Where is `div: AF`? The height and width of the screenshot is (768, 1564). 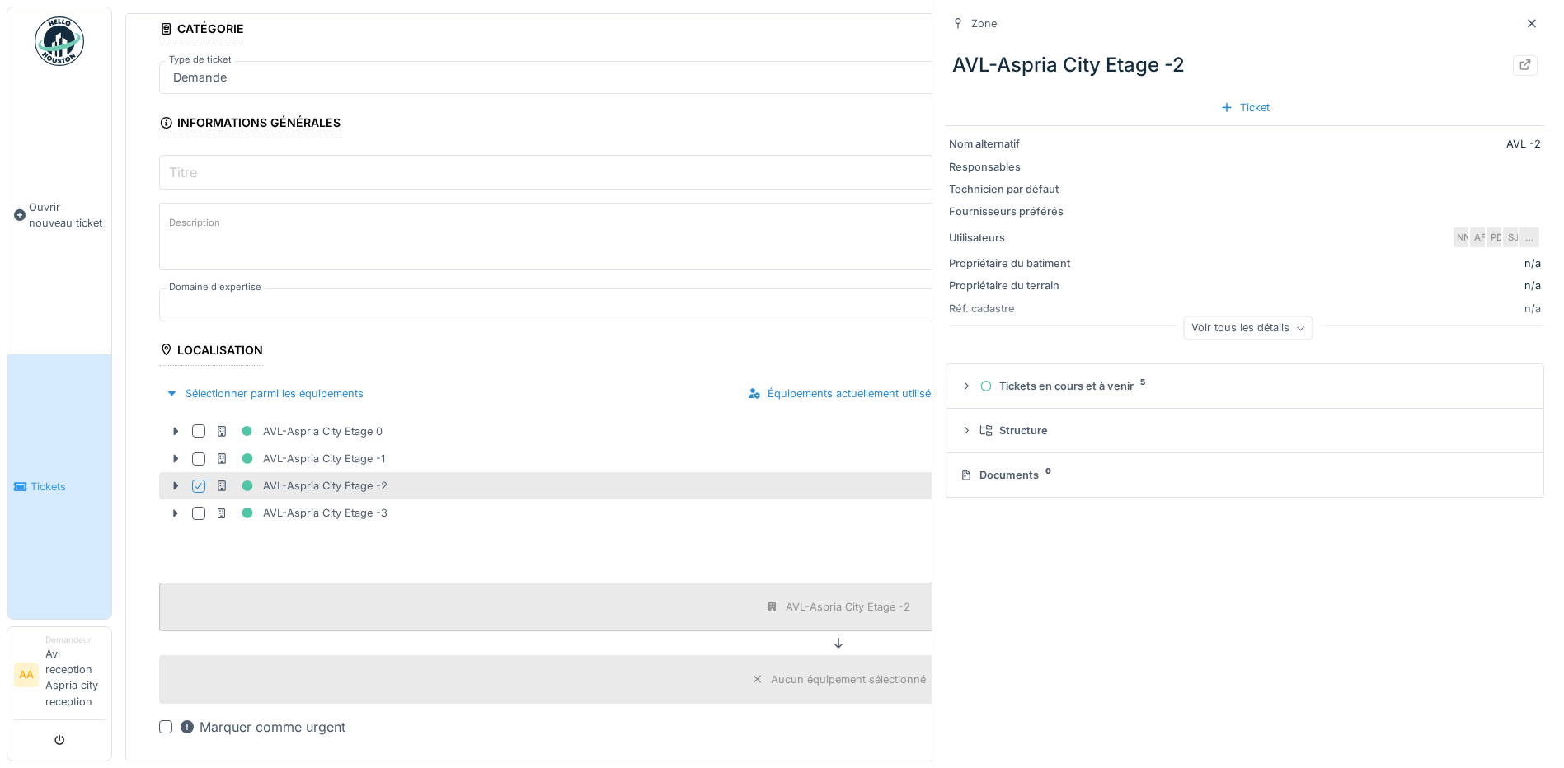 div: AF is located at coordinates (1479, 237).